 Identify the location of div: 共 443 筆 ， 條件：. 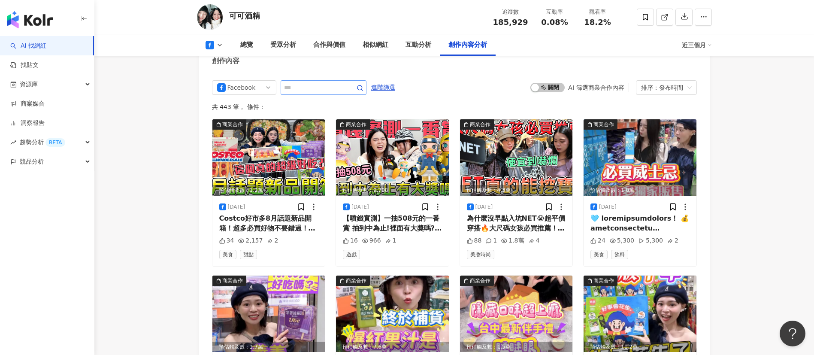
(454, 107).